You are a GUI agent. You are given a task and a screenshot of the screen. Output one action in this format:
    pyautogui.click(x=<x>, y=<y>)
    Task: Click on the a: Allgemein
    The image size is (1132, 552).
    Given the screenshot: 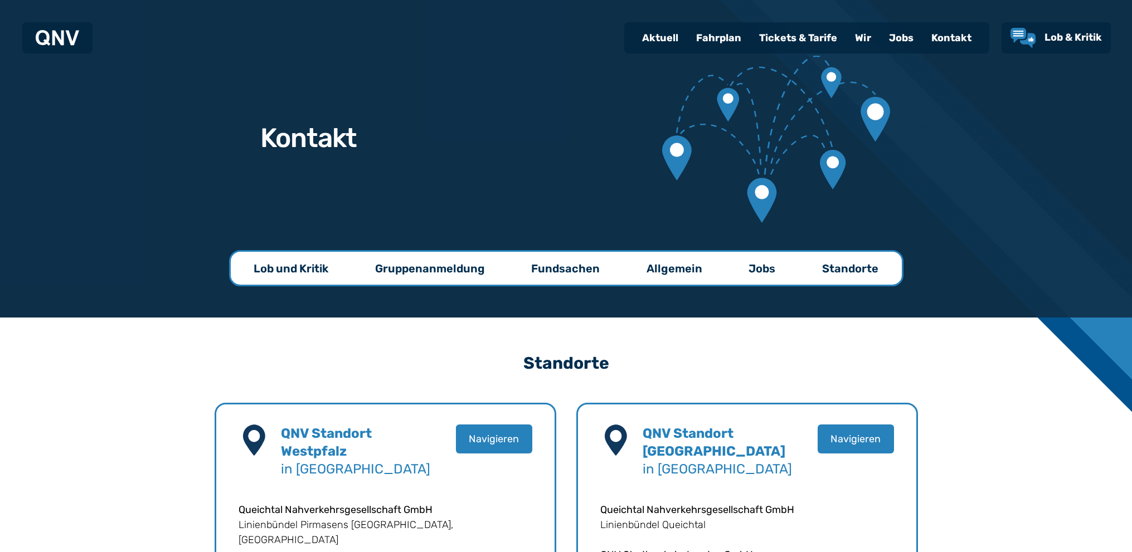 What is the action you would take?
    pyautogui.click(x=674, y=268)
    